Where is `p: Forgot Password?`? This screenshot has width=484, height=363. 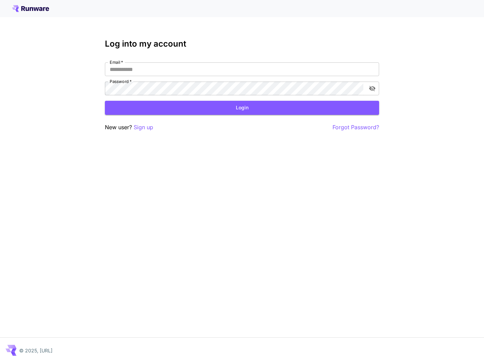
p: Forgot Password? is located at coordinates (356, 127).